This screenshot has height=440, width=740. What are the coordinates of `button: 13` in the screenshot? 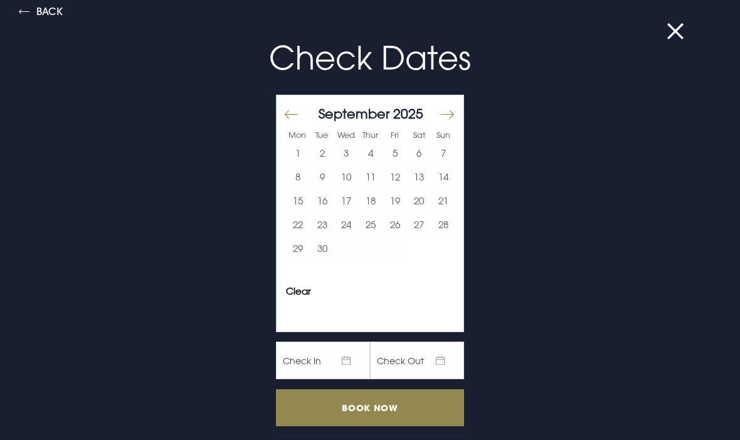 It's located at (419, 177).